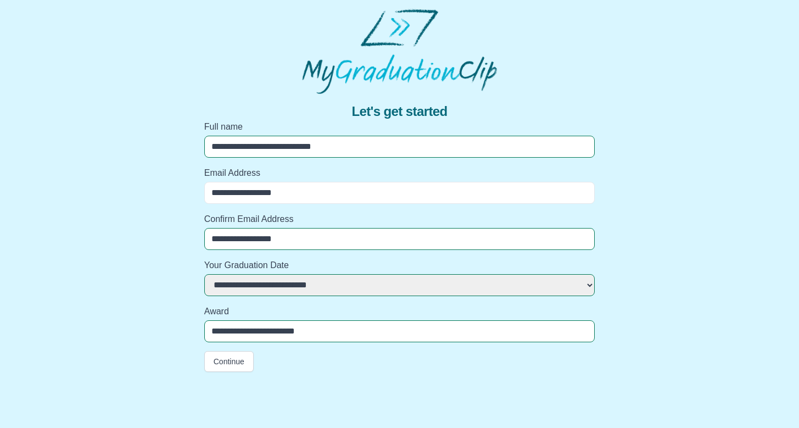 The height and width of the screenshot is (428, 799). I want to click on label: Your Graduation Date, so click(400, 265).